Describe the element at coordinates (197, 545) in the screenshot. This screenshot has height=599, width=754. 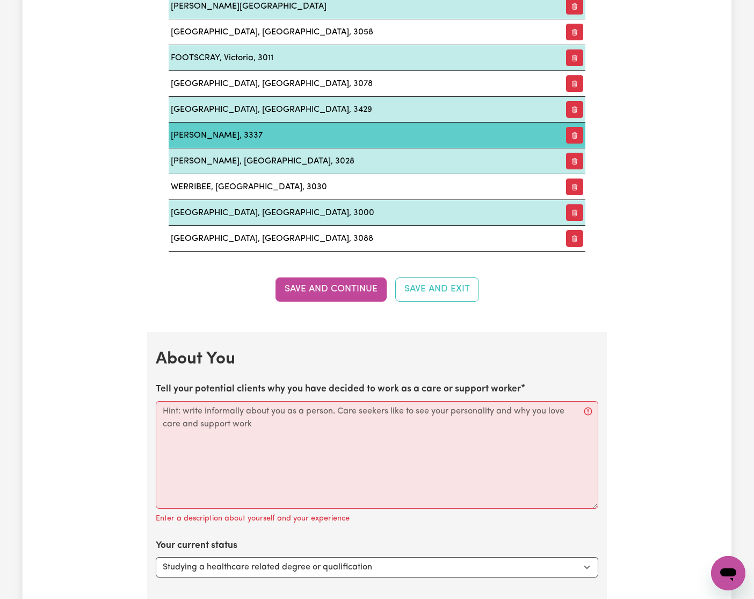
I see `label: Your current status` at that location.